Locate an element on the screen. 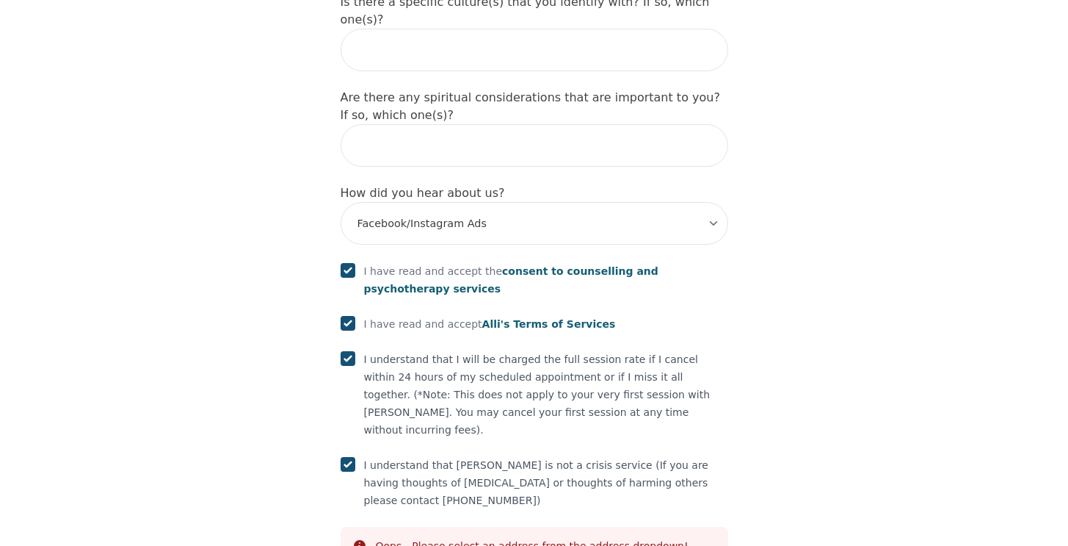 This screenshot has height=546, width=1068. span: Alli's Terms of Services is located at coordinates (549, 324).